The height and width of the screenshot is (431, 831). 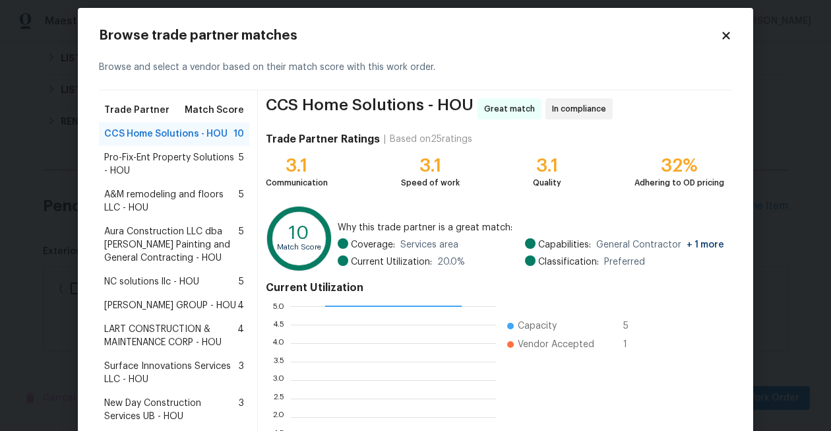 I want to click on div: 32%, so click(x=679, y=166).